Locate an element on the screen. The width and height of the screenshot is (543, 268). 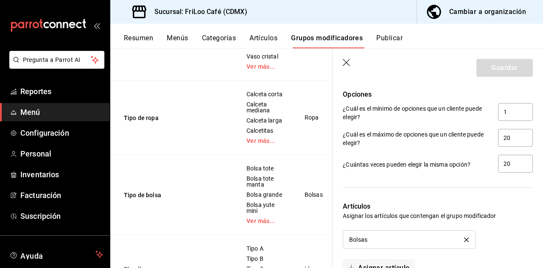
button: Pregunta a Parrot AI is located at coordinates (57, 60).